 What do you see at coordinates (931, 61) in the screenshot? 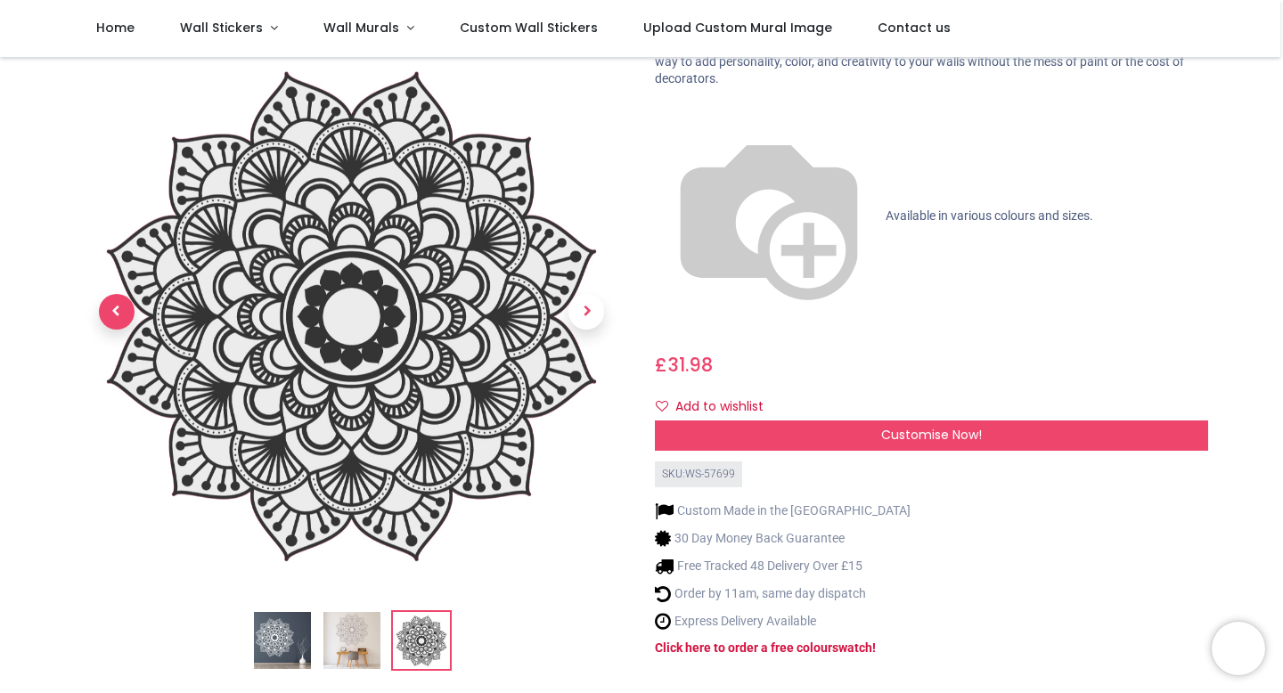
I see `p: Transform any space in minutes with our premium easy-to-apply wall stickers — the most affordable...` at bounding box center [931, 61].